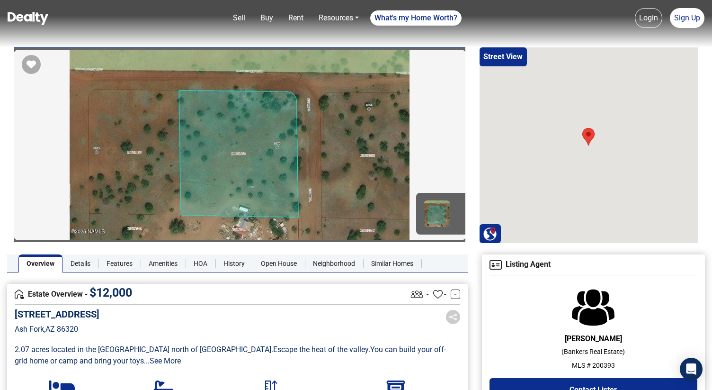  I want to click on a: Similar Homes, so click(392, 263).